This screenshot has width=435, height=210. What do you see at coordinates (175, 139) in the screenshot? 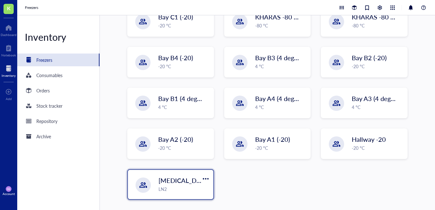
I see `span: Bay A2 (-20)` at bounding box center [175, 139].